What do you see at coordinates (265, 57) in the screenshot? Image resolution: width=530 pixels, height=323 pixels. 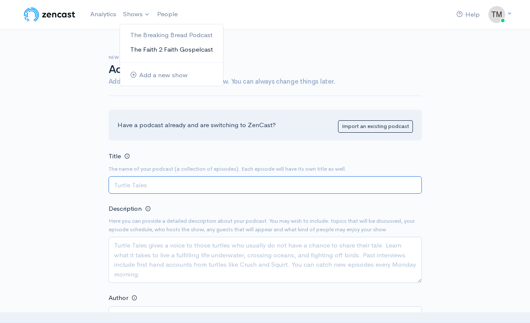 I see `h6: New show` at bounding box center [265, 57].